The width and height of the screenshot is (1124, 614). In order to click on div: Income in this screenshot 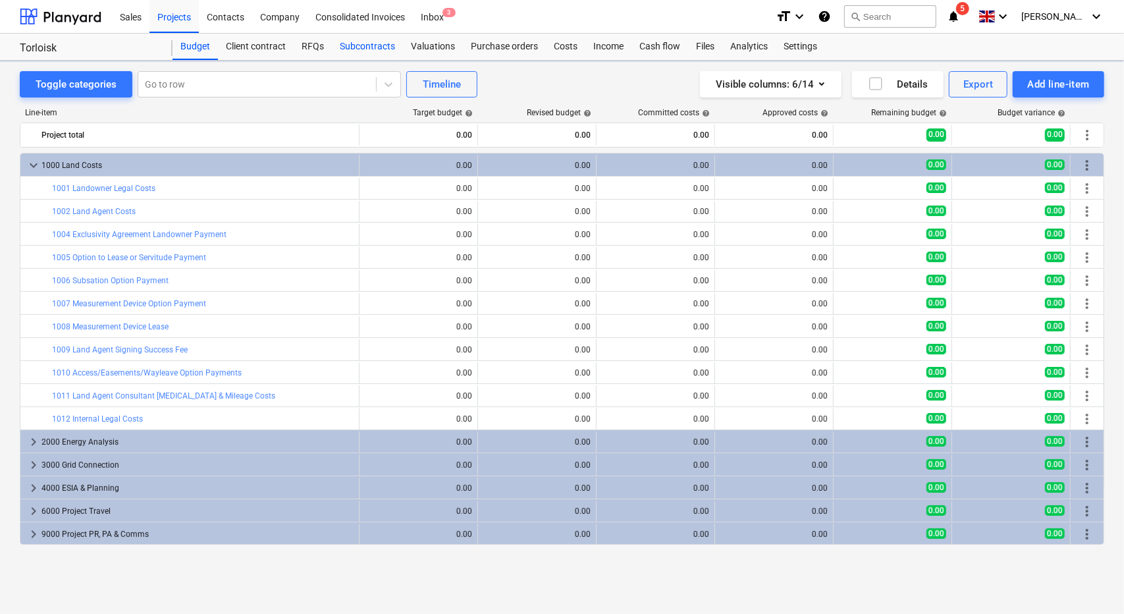, I will do `click(608, 47)`.